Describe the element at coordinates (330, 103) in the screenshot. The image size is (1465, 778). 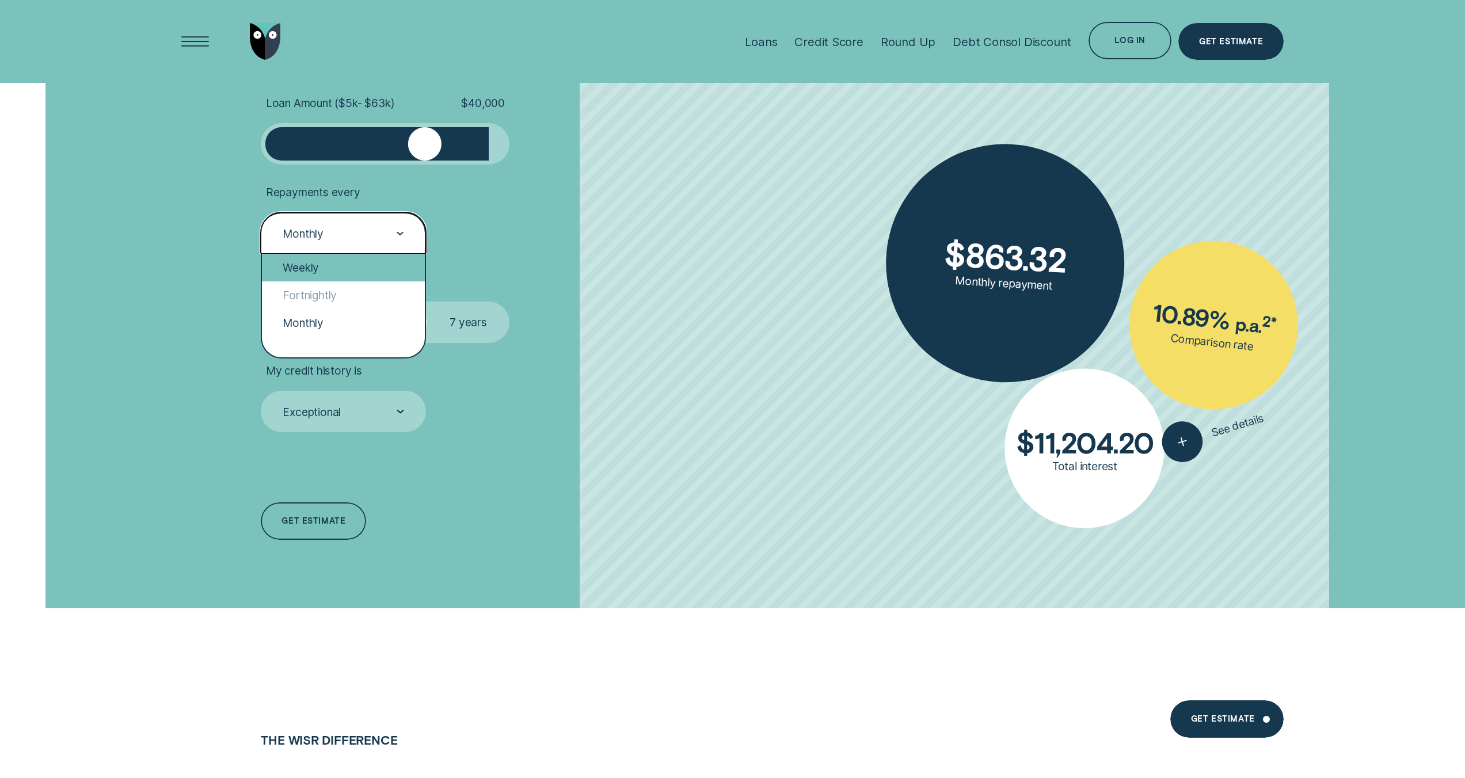
I see `span: Loan Amount ( $5k - $63k )` at that location.